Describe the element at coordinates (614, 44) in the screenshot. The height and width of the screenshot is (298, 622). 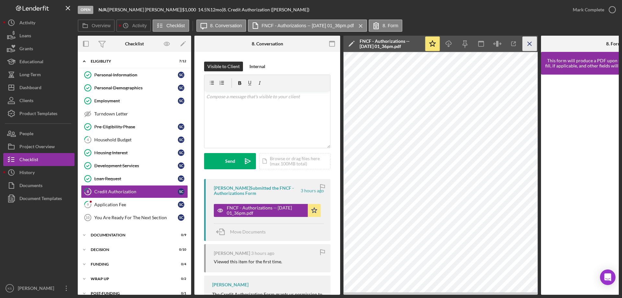
I see `div: 8. Form` at that location.